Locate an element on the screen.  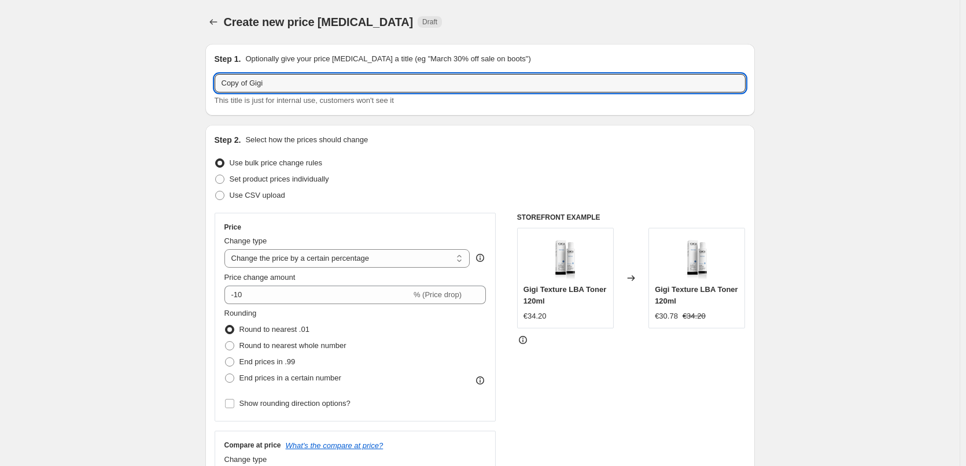
h3: Price is located at coordinates (233, 227).